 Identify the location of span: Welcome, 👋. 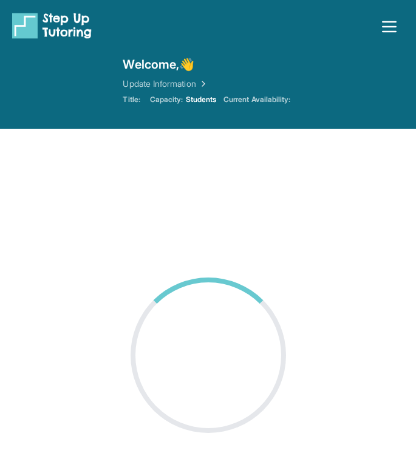
(159, 64).